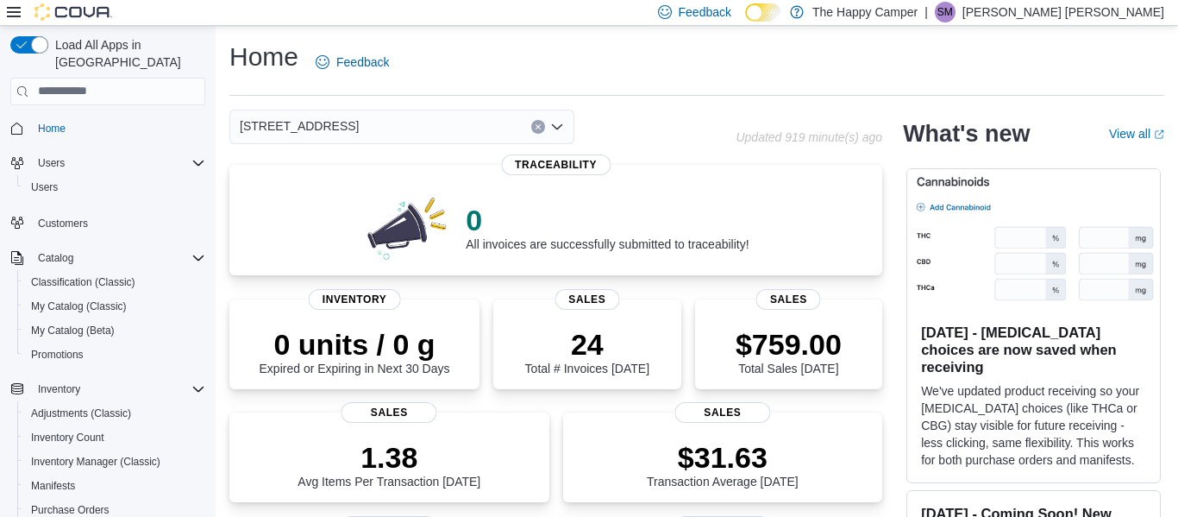 This screenshot has height=517, width=1178. What do you see at coordinates (67, 437) in the screenshot?
I see `a: Inventory Count` at bounding box center [67, 437].